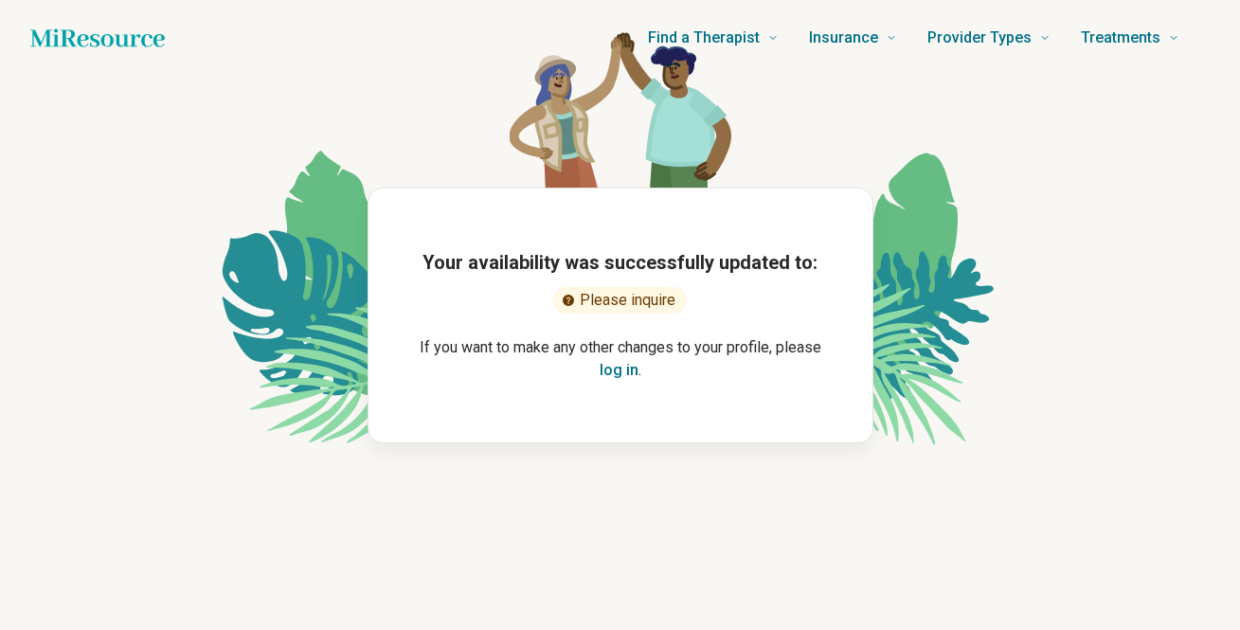 The width and height of the screenshot is (1240, 630). Describe the element at coordinates (843, 38) in the screenshot. I see `span: Insurance` at that location.